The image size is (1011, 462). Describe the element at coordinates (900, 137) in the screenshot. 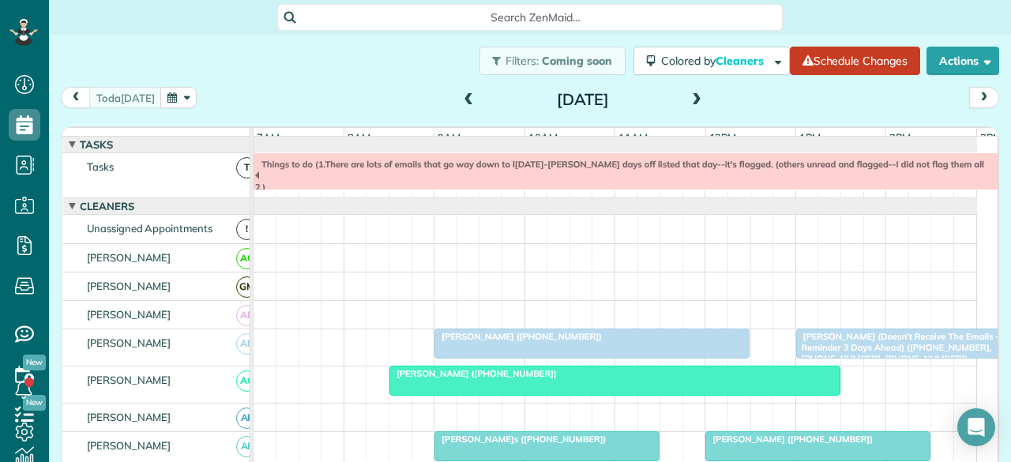

I see `span: 2pm` at that location.